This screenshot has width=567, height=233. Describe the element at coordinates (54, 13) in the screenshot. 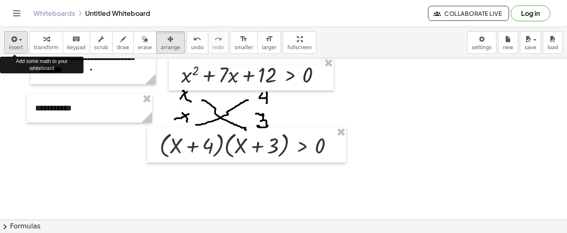

I see `a: Whiteboards` at that location.